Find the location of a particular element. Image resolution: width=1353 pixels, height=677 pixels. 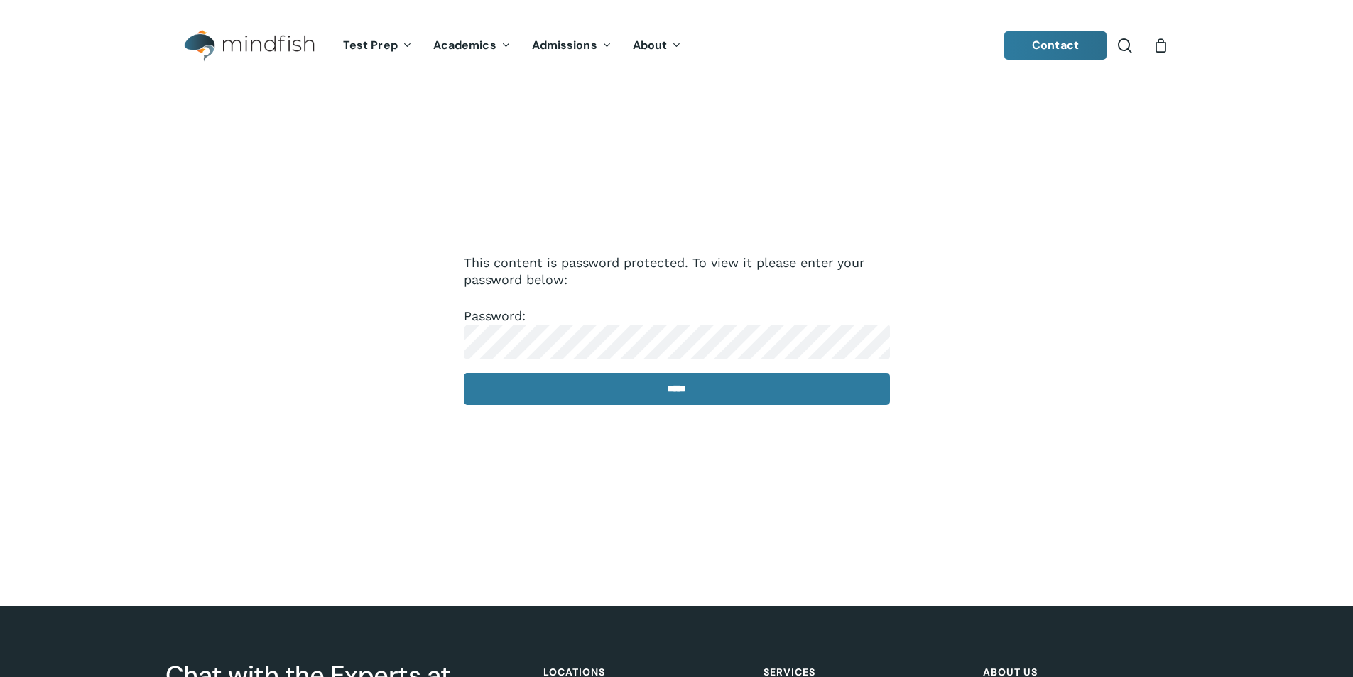

a: Contact is located at coordinates (1055, 45).